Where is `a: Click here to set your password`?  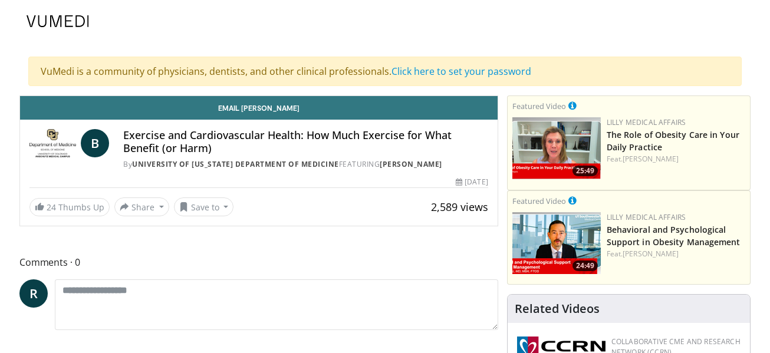 a: Click here to set your password is located at coordinates (461, 71).